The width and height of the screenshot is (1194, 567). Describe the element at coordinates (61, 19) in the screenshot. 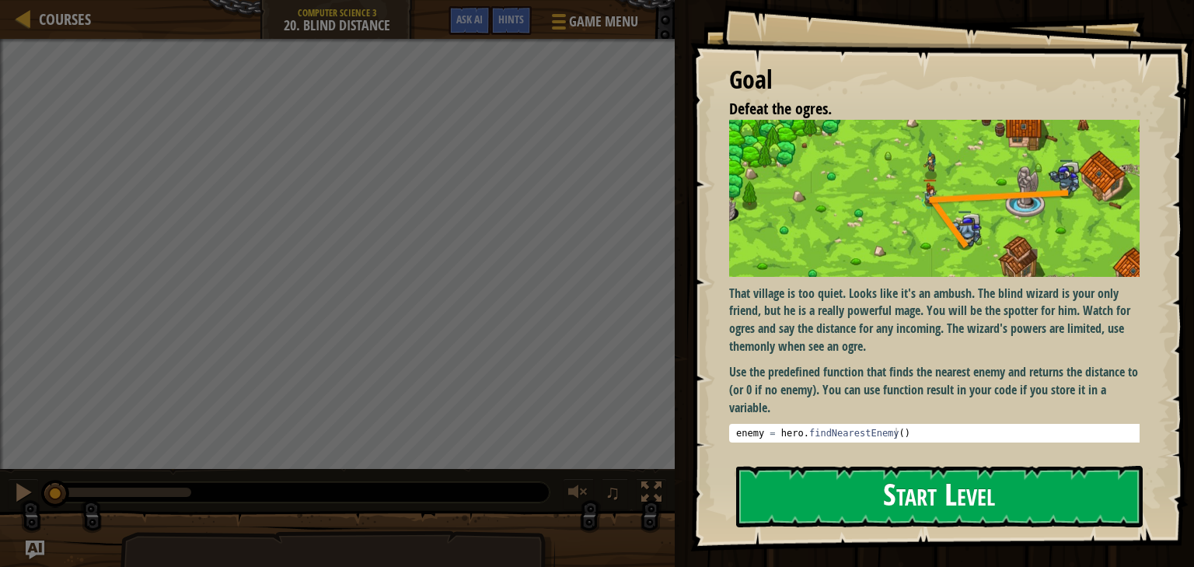

I see `a: Courses` at that location.